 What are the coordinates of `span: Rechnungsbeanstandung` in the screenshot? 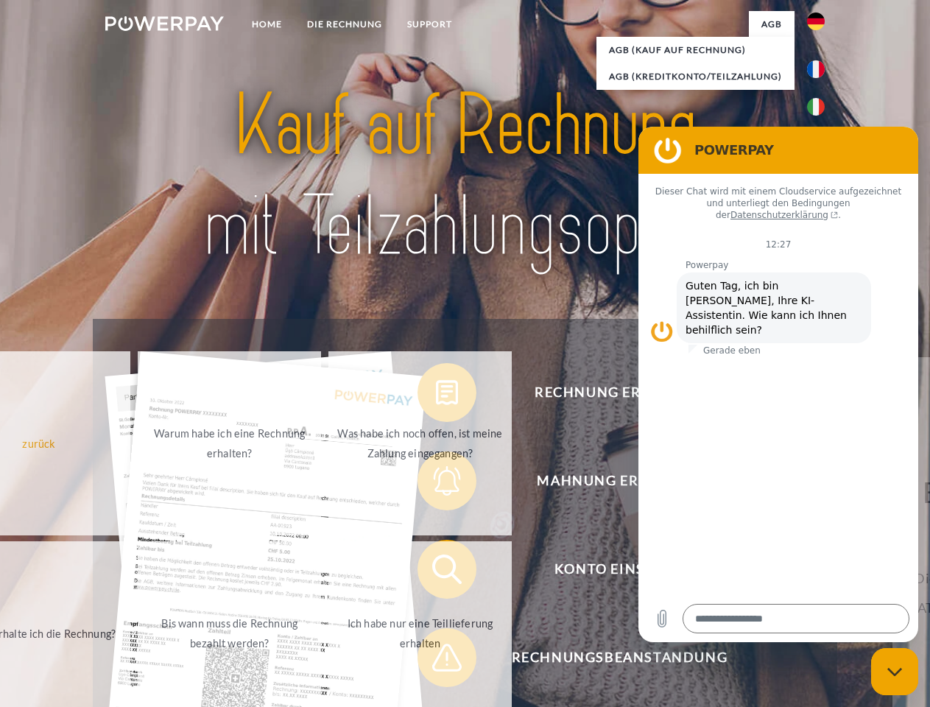 It's located at (619, 658).